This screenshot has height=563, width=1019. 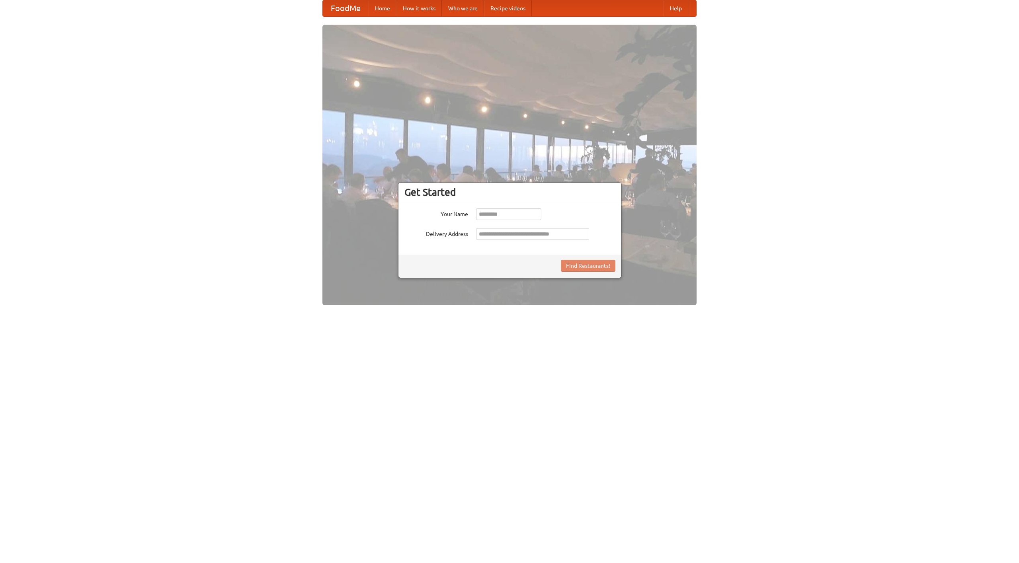 I want to click on a: How it works, so click(x=419, y=8).